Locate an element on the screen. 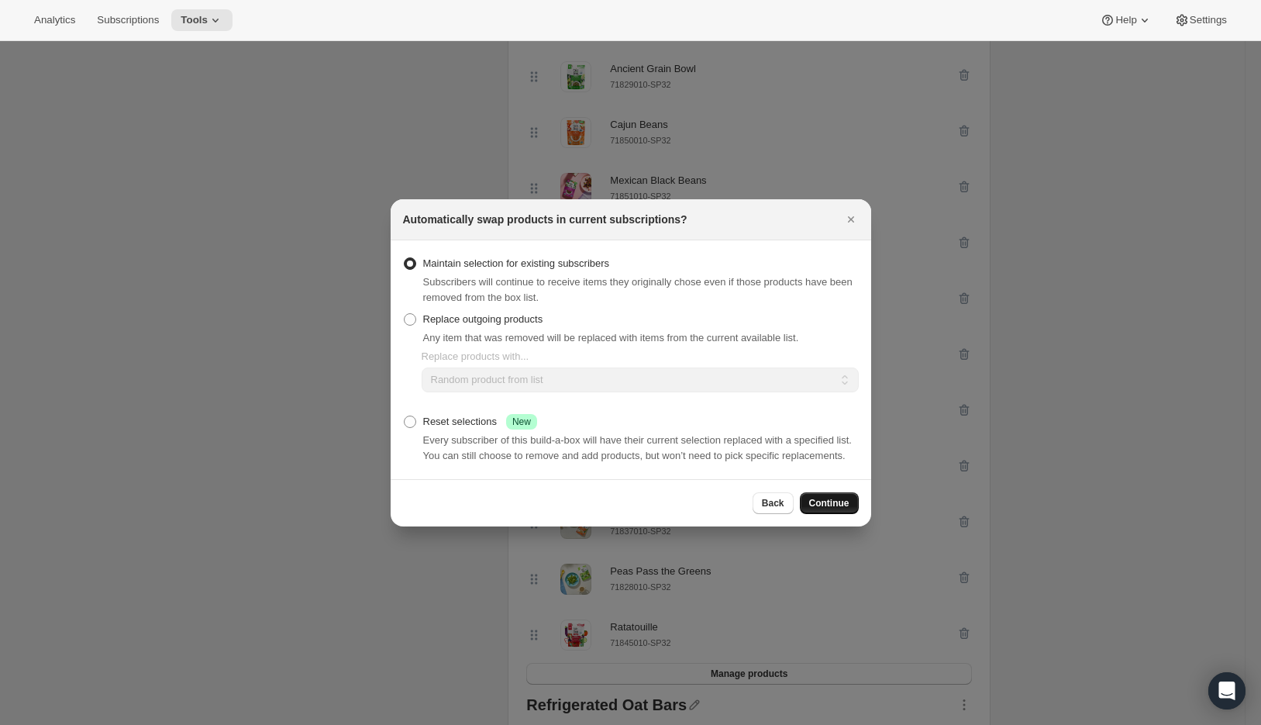  span: Settings is located at coordinates (1209, 20).